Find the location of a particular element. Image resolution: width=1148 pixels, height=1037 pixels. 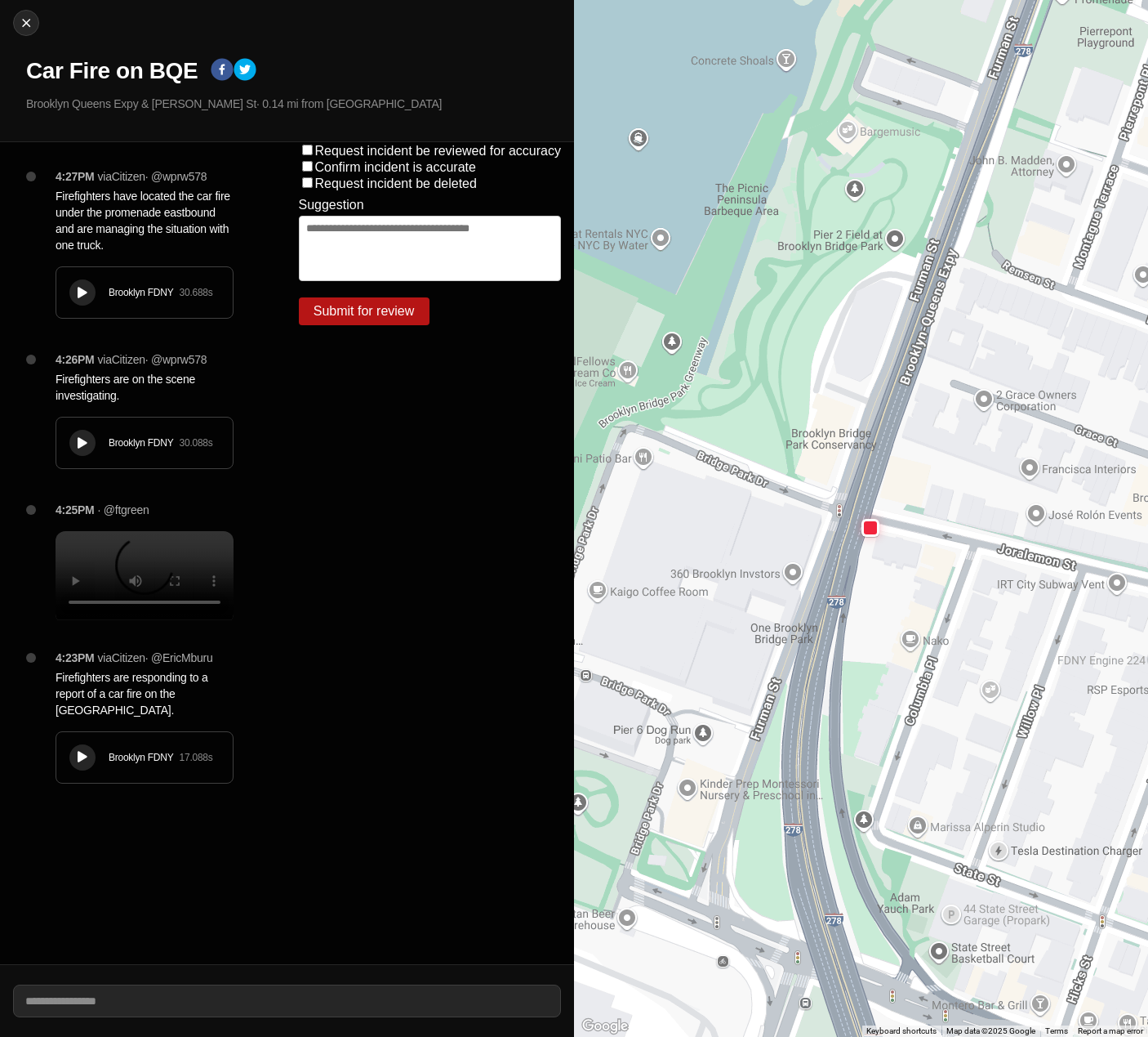

img: Google is located at coordinates (605, 1026).